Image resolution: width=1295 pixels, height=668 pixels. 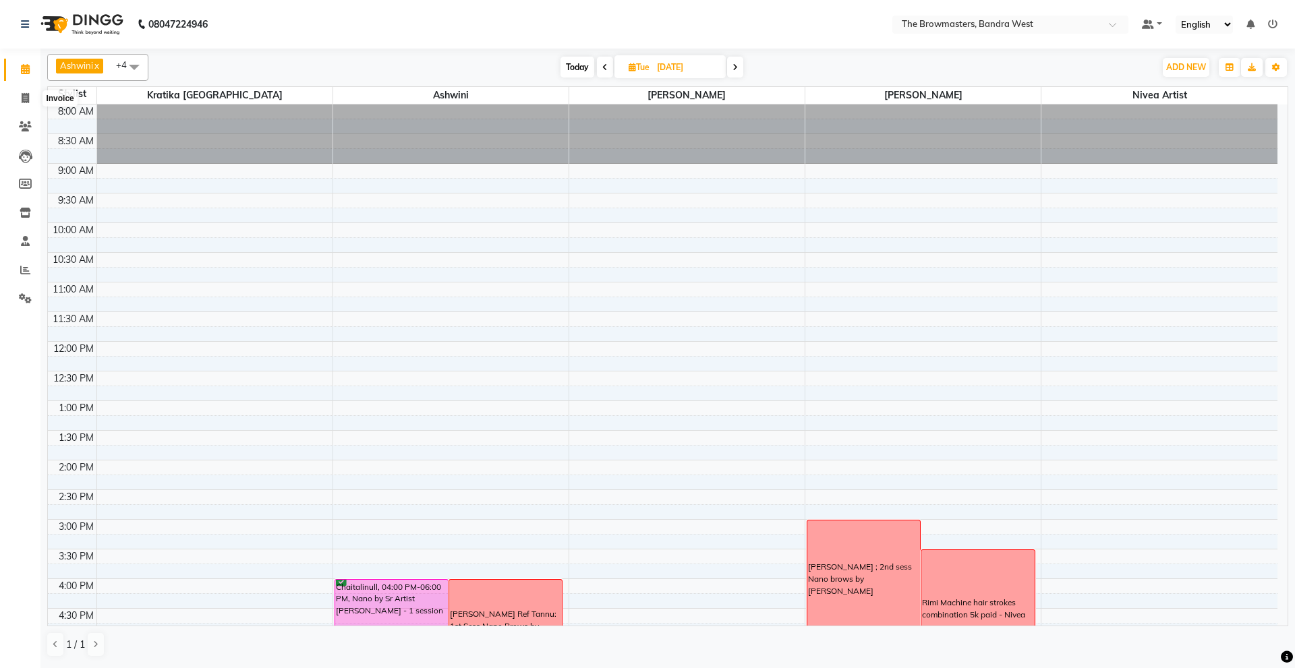 I want to click on div: 4:30 PM, so click(x=76, y=616).